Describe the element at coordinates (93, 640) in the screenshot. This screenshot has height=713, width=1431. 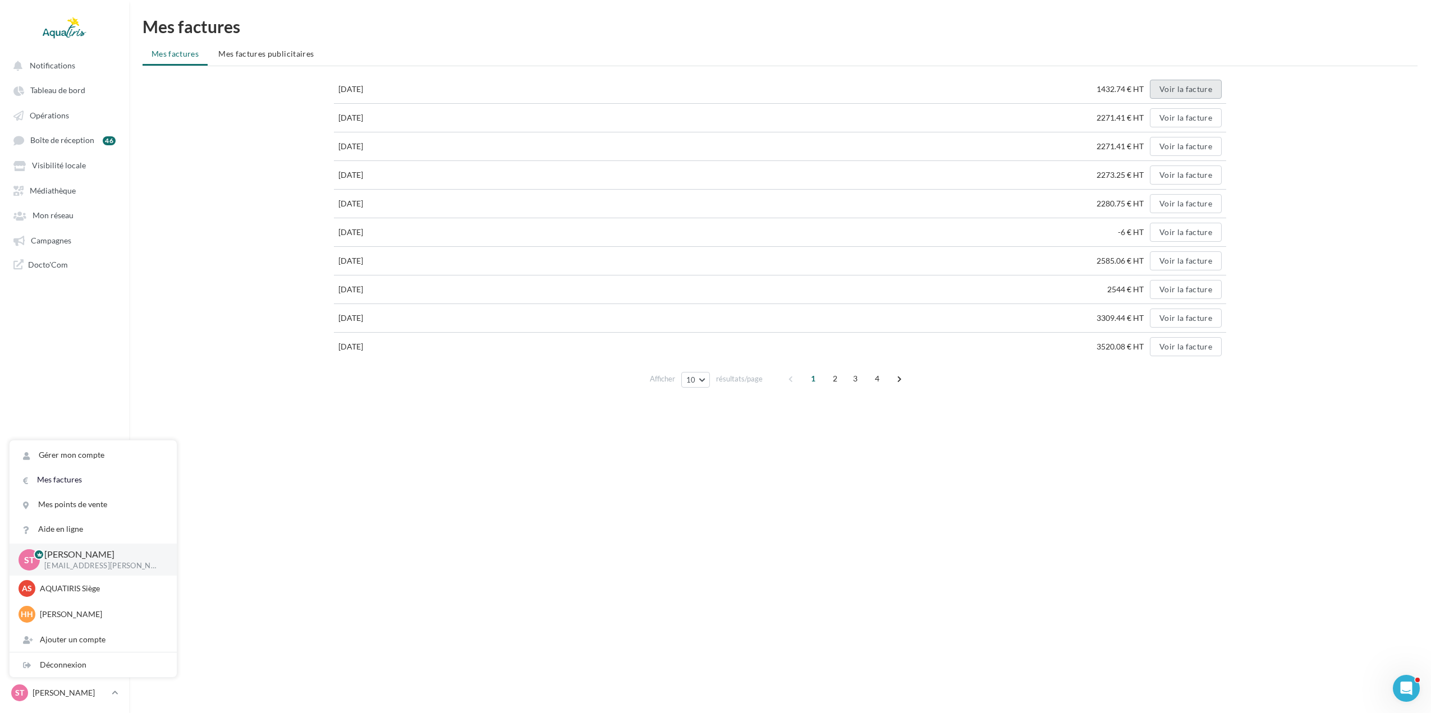
I see `div: Ajouter un compte` at that location.